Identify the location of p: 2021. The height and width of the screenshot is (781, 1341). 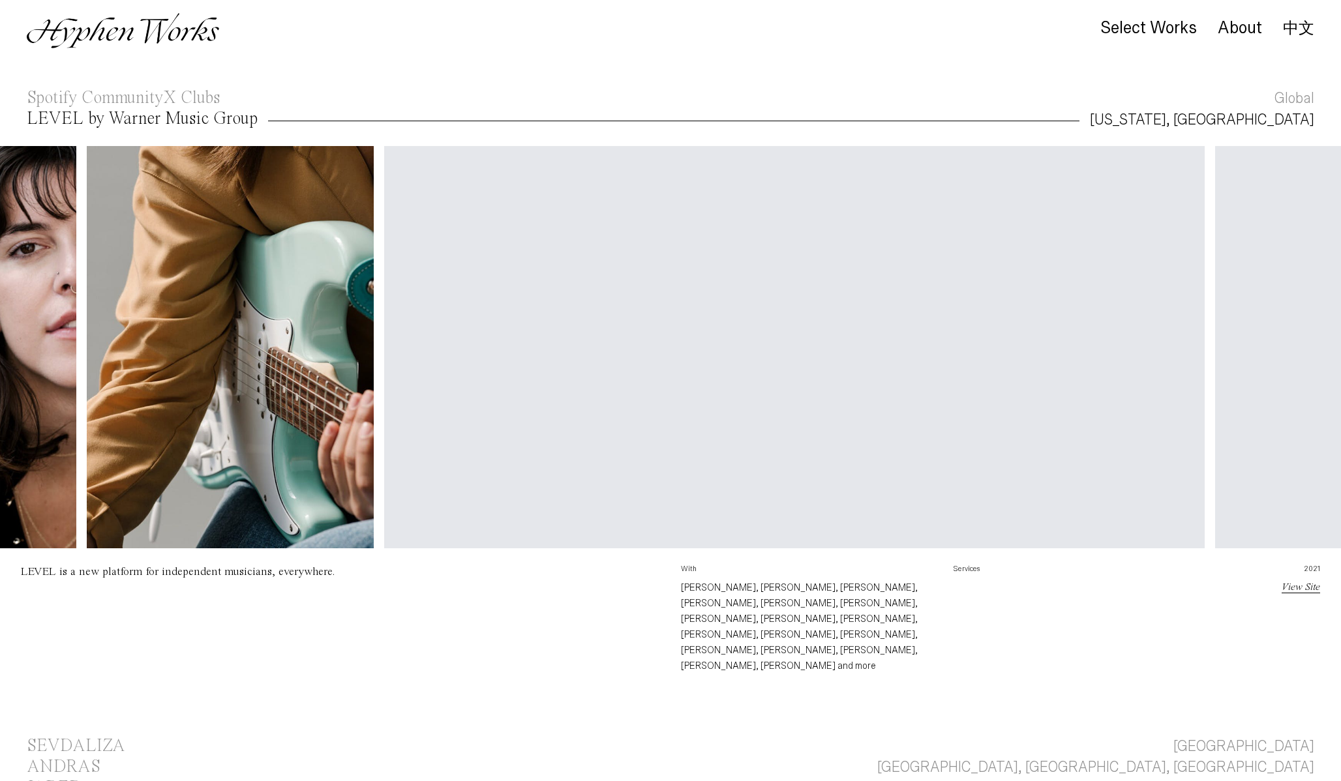
(1272, 572).